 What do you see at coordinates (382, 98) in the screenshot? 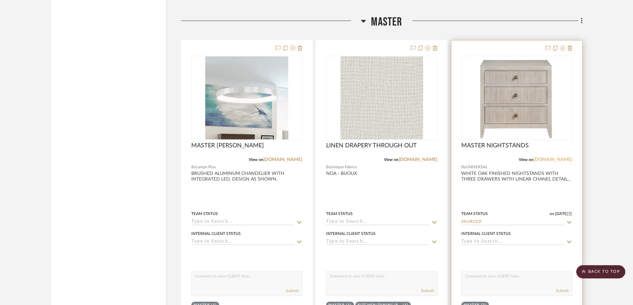
I see `img: LINEN DRAPERY THROUGH OUT` at bounding box center [382, 98].